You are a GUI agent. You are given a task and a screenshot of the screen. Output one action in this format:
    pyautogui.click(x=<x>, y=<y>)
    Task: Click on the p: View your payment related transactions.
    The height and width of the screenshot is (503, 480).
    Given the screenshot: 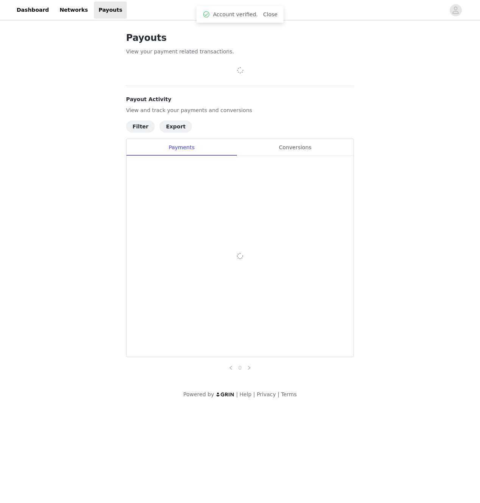 What is the action you would take?
    pyautogui.click(x=240, y=51)
    